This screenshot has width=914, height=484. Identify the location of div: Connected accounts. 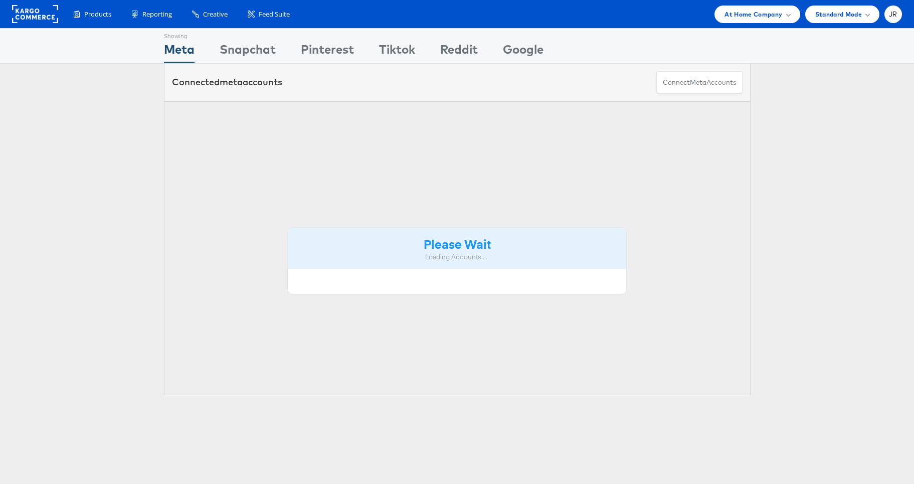
(227, 82).